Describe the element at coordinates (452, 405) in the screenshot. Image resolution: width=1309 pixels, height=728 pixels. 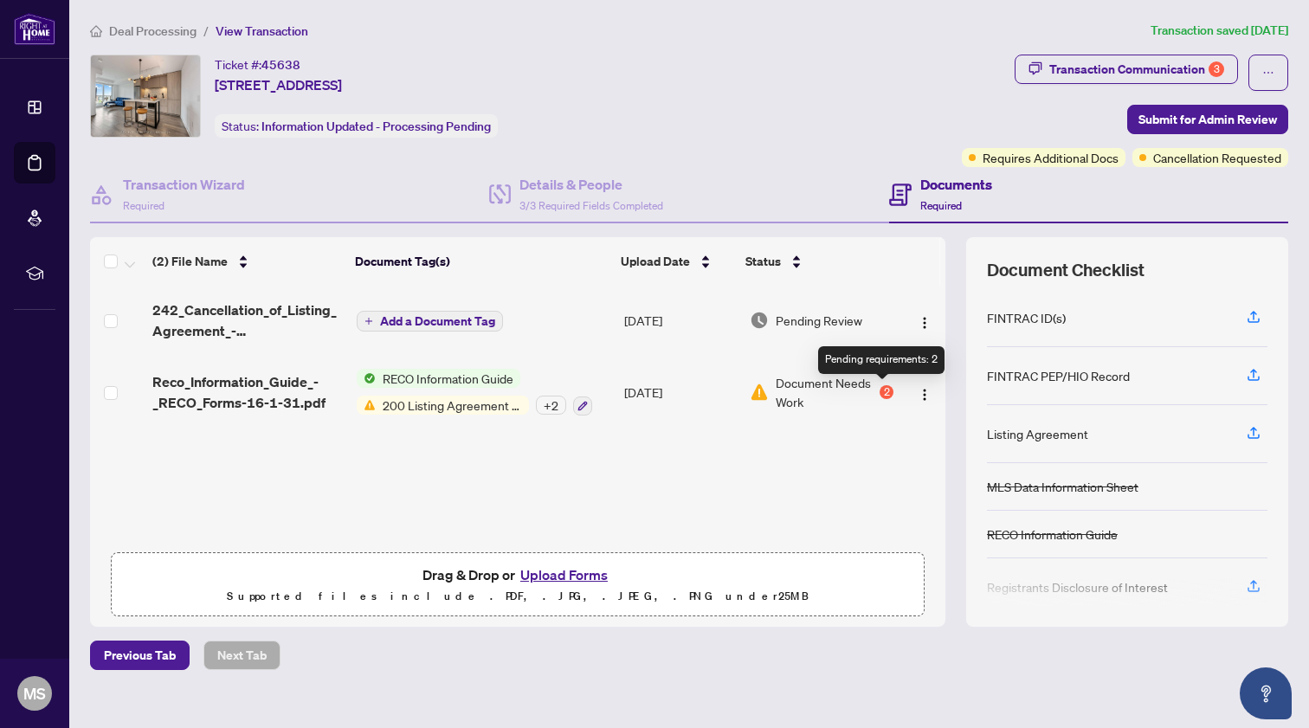
I see `span: 200 Listing Agreement - Seller Representation Agreement Authority to Offer for Sale` at that location.